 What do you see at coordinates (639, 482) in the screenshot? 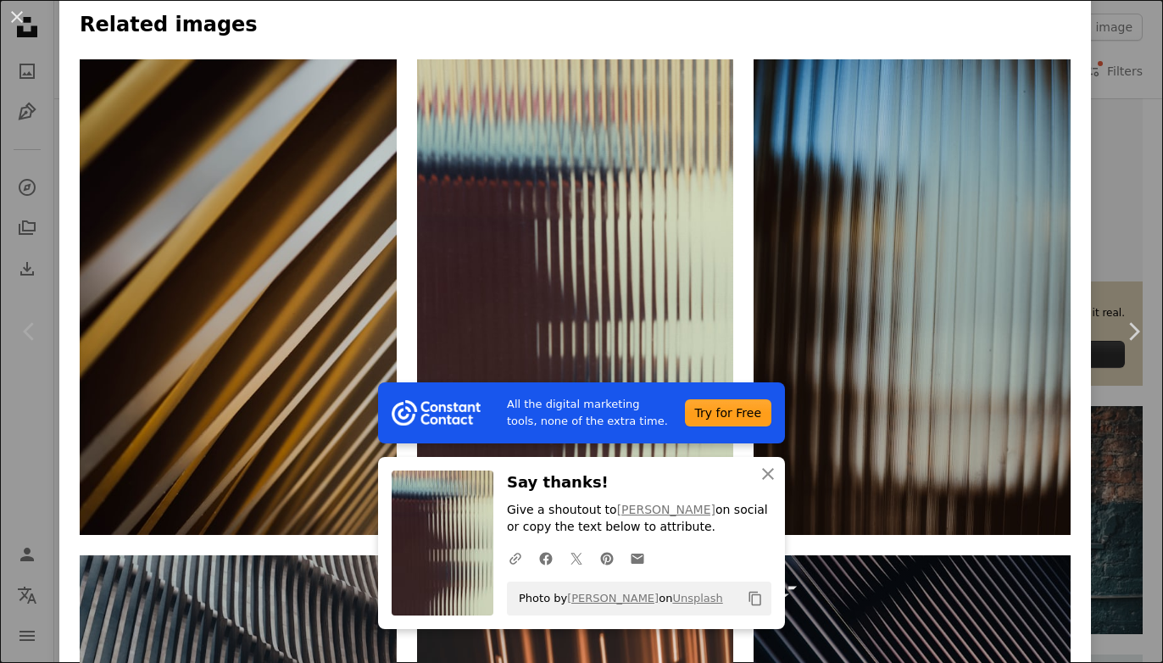
I see `h3: Say thanks!` at bounding box center [639, 482].